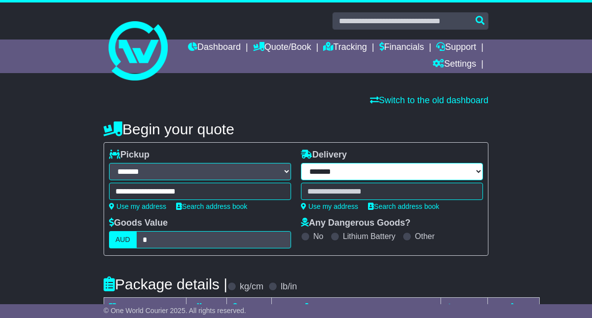  What do you see at coordinates (456, 48) in the screenshot?
I see `a: Support` at bounding box center [456, 48].